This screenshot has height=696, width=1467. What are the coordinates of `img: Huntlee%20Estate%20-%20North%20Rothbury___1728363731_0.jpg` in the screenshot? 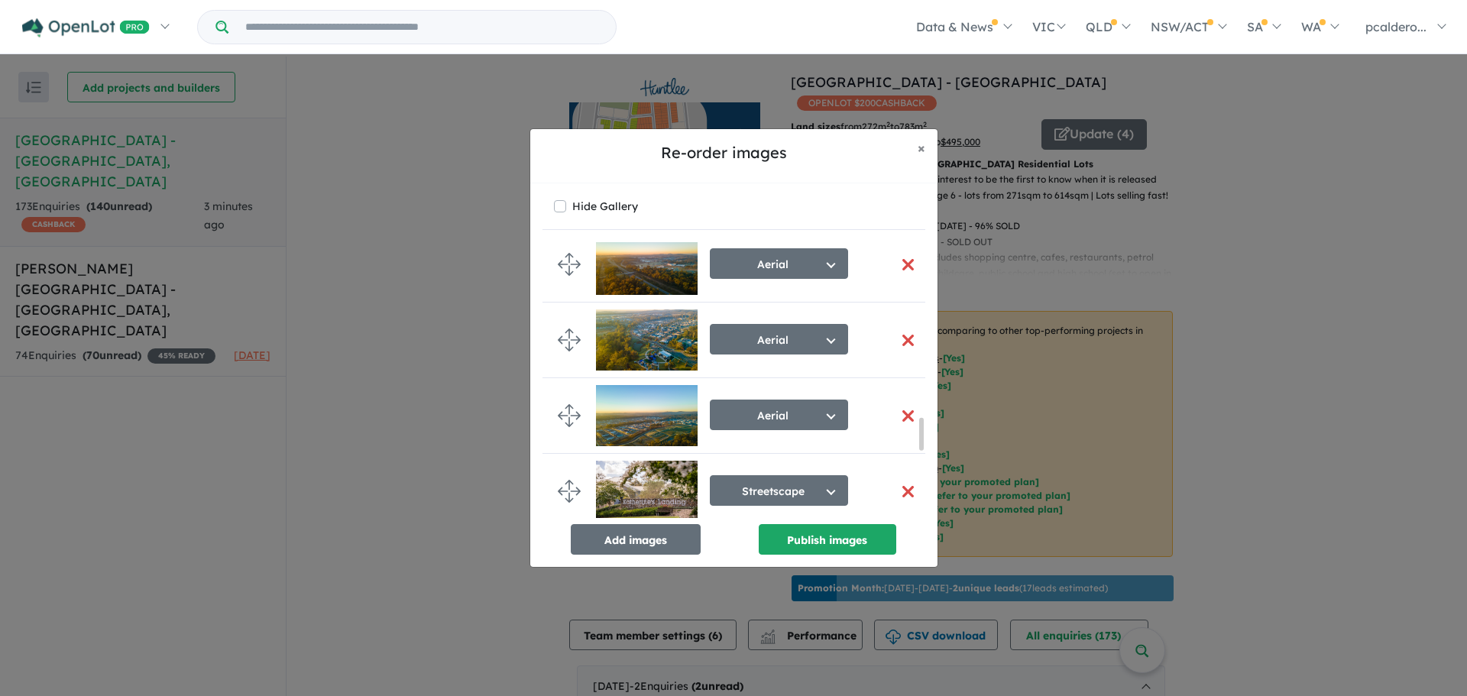 It's located at (646, 340).